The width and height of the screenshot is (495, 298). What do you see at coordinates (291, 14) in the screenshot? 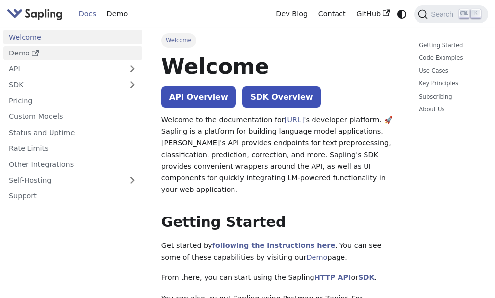
I see `a: Dev Blog` at bounding box center [291, 14].